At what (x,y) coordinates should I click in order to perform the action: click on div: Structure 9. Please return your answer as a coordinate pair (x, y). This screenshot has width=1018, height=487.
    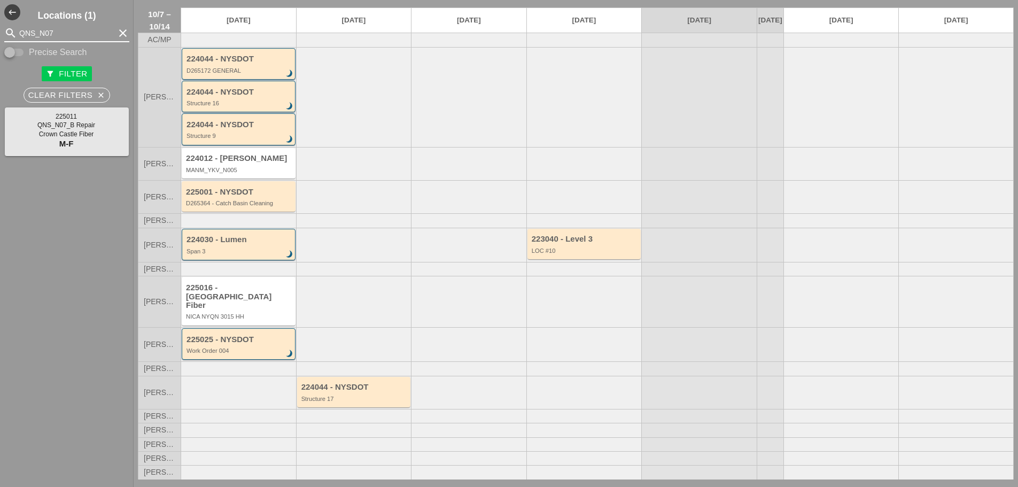
    Looking at the image, I should click on (239, 136).